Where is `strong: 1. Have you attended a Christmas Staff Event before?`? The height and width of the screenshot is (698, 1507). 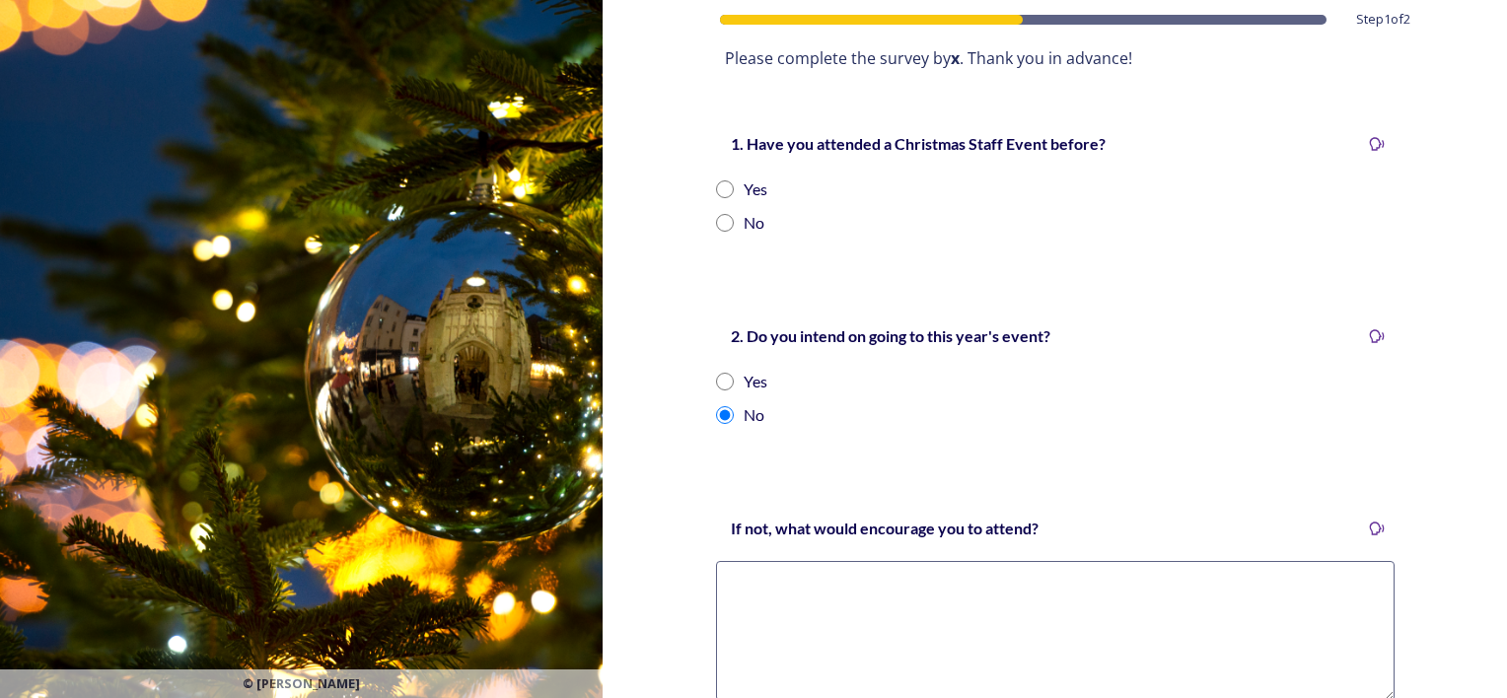 strong: 1. Have you attended a Christmas Staff Event before? is located at coordinates (918, 143).